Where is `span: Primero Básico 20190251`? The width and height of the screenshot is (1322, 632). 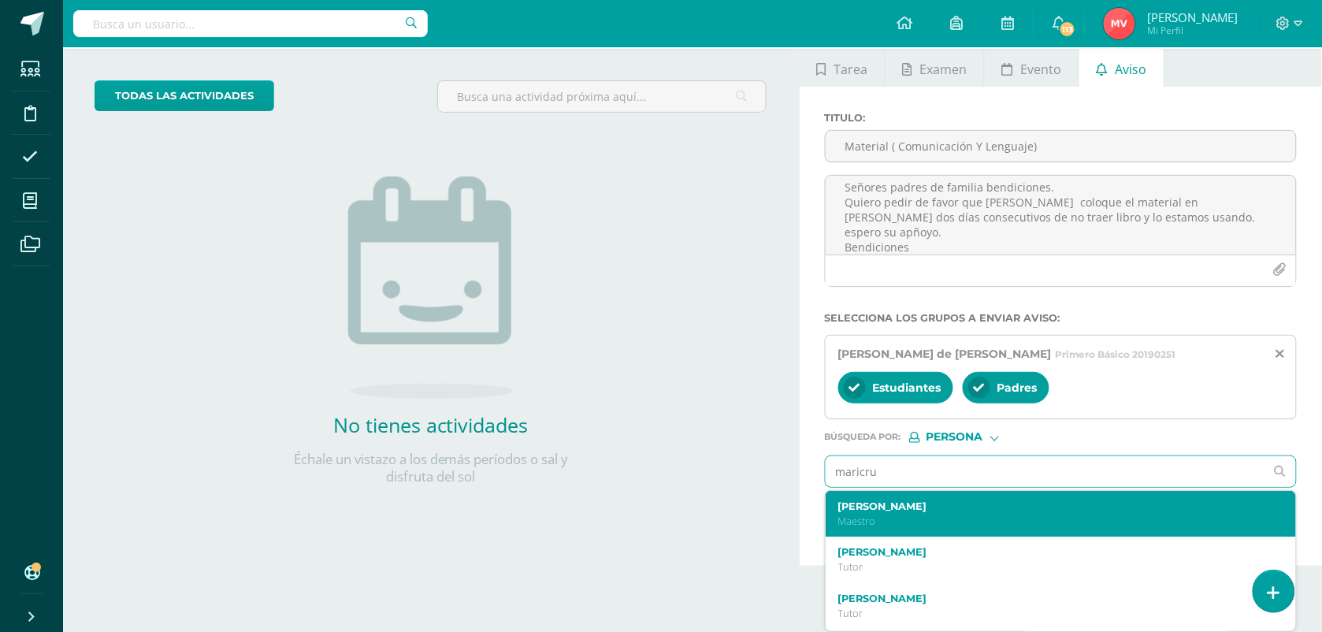
span: Primero Básico 20190251 is located at coordinates (1116, 354).